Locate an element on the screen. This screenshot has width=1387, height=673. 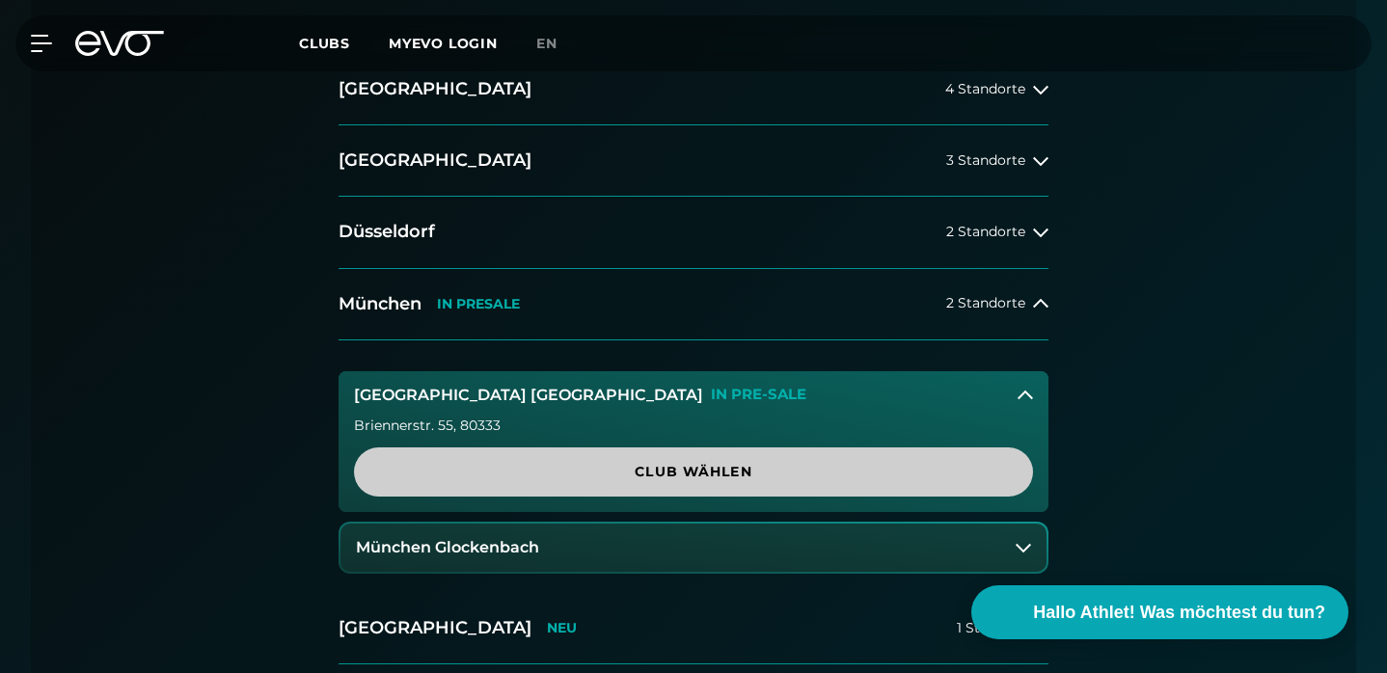
button: München Glockenbach is located at coordinates (693, 548).